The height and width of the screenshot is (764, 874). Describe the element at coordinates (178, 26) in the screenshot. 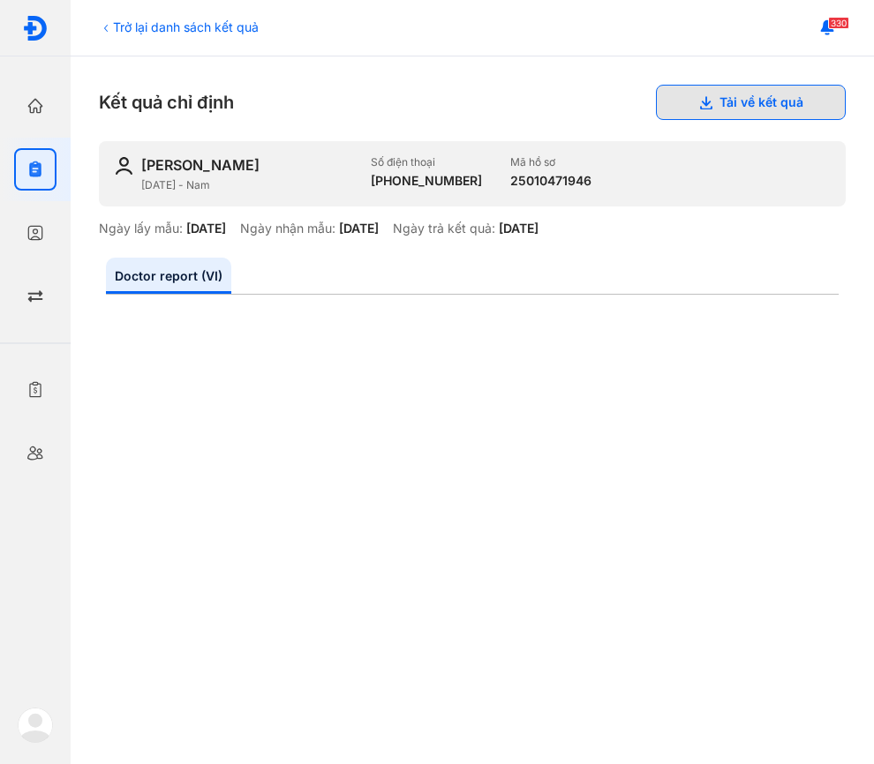

I see `div: Trở lại danh sách kết quả` at that location.